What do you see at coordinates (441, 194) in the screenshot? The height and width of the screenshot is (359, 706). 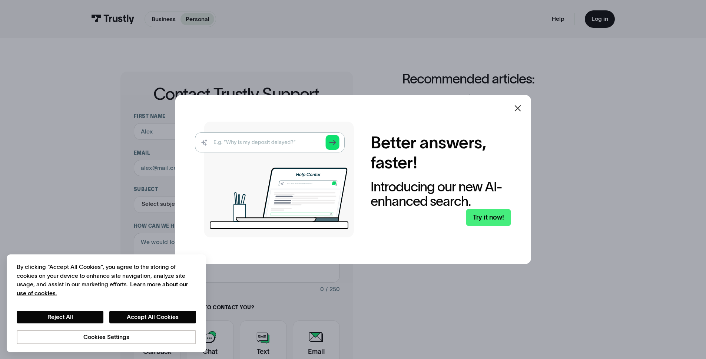 I see `div: Introducing our new AI-enhanced search.` at bounding box center [441, 194].